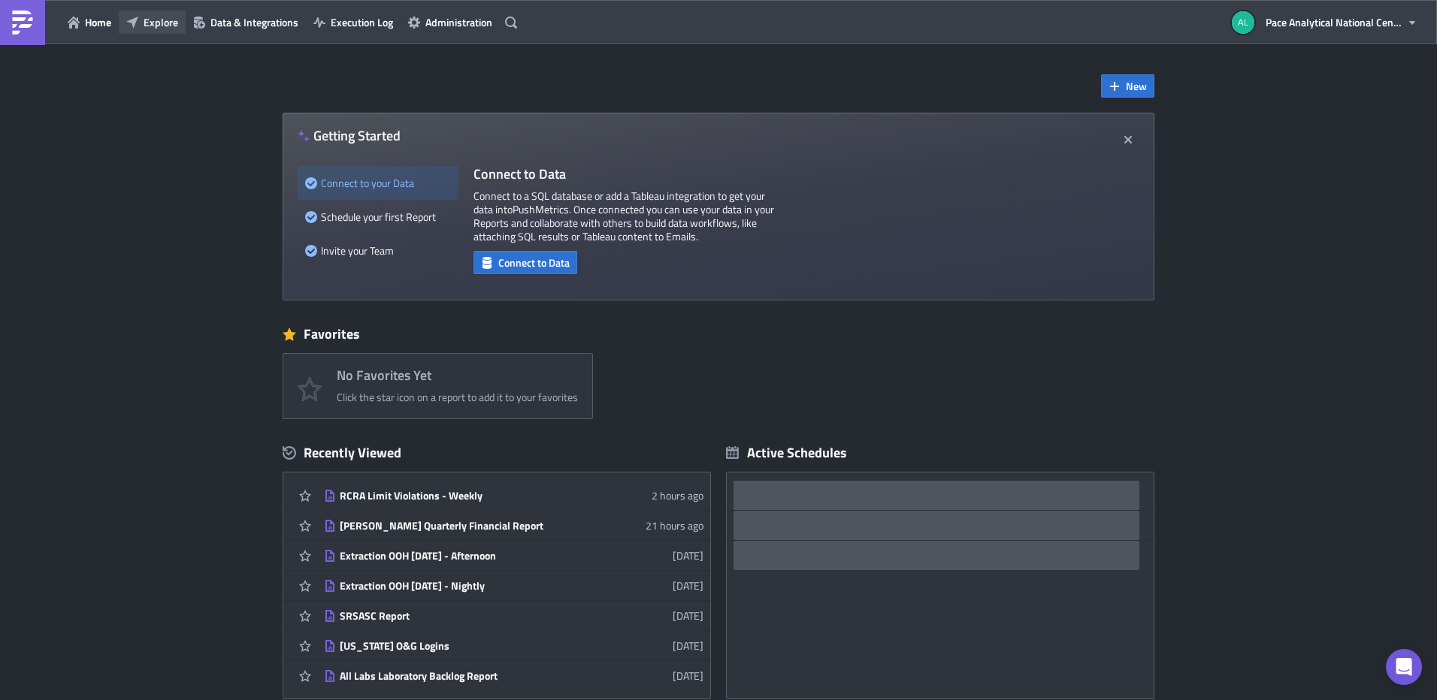 This screenshot has width=1437, height=700. Describe the element at coordinates (471, 676) in the screenshot. I see `div: All Labs Laboratory Backlog Report` at that location.